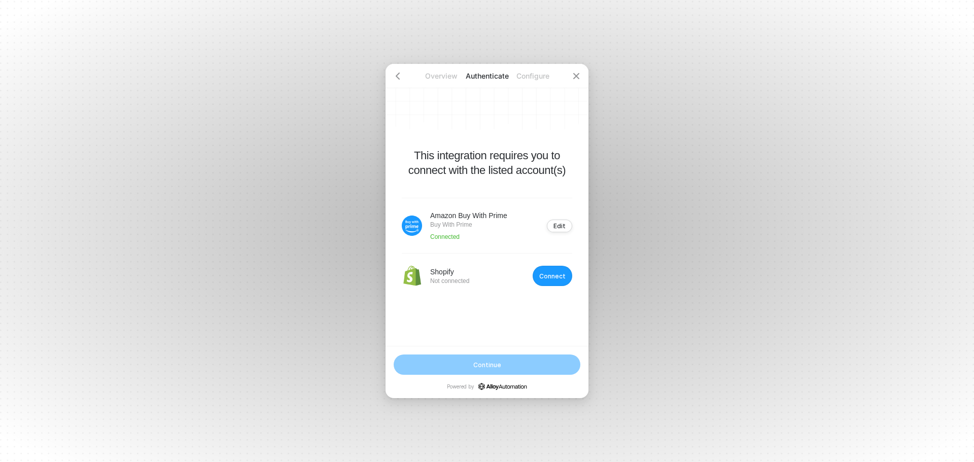 This screenshot has height=462, width=974. What do you see at coordinates (552, 276) in the screenshot?
I see `div: Connect` at bounding box center [552, 276].